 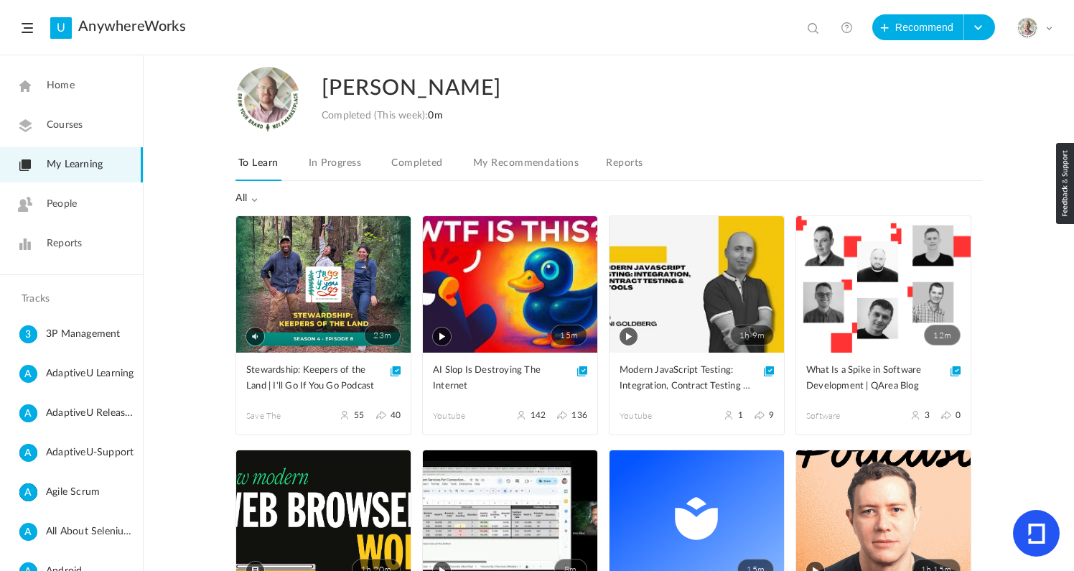 I want to click on button: Recommend, so click(x=918, y=27).